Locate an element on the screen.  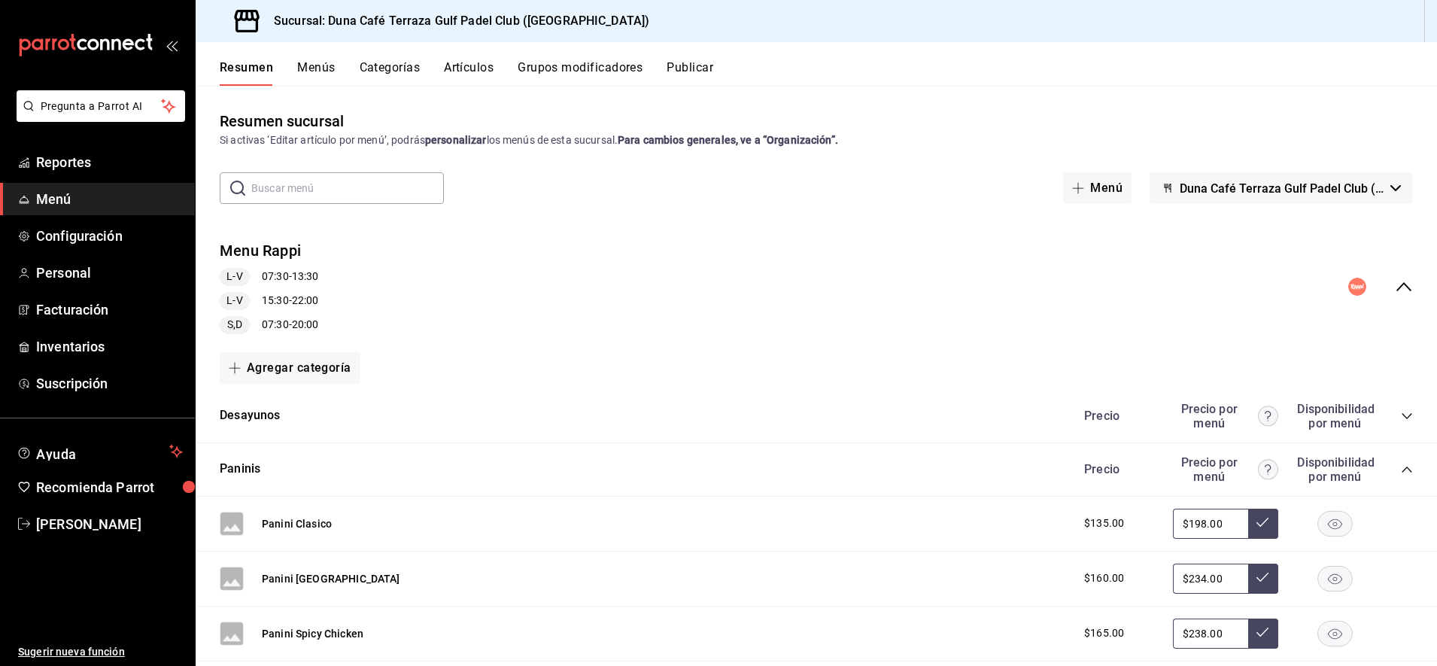
span: Personal is located at coordinates (109, 272).